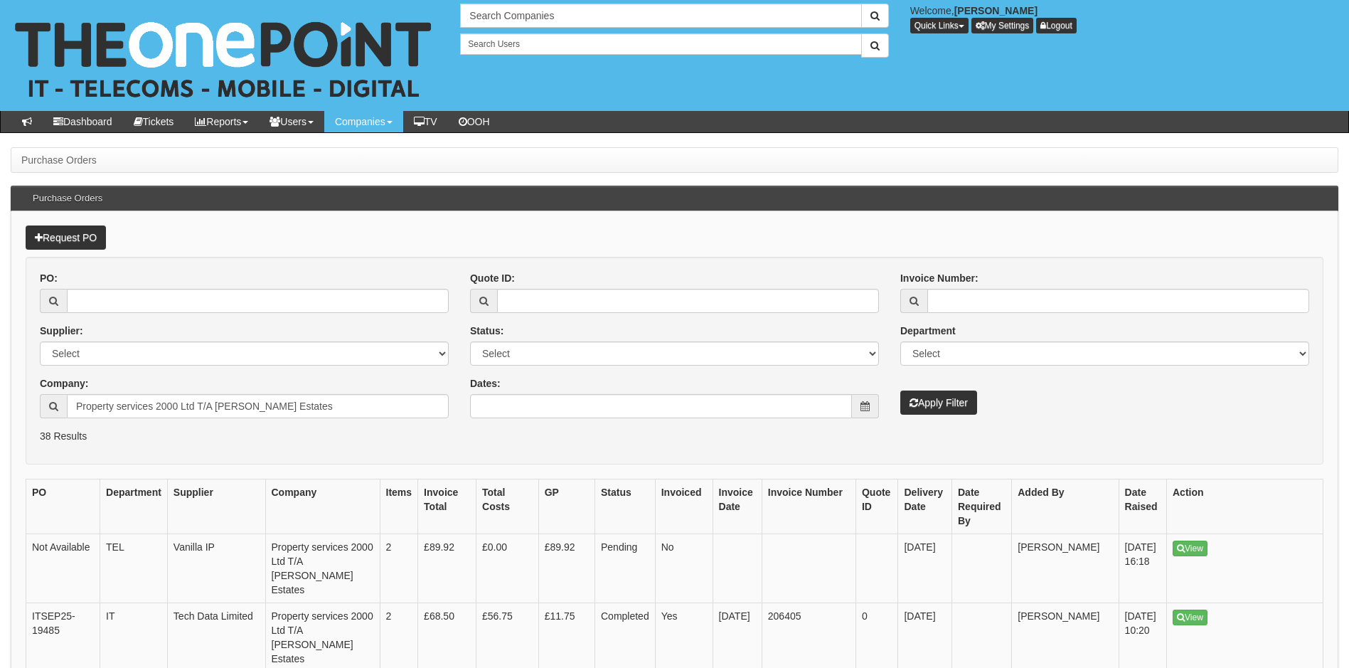 Image resolution: width=1349 pixels, height=668 pixels. I want to click on li: Purchase Orders, so click(59, 160).